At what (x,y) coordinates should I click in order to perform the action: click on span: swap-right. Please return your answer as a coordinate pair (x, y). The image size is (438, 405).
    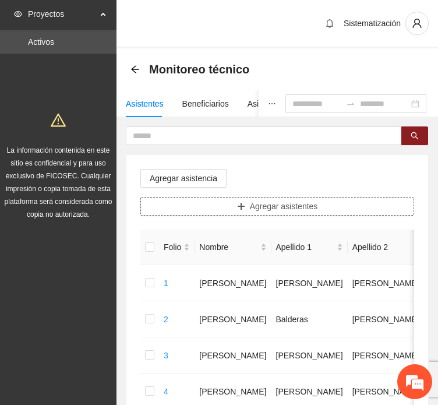
    Looking at the image, I should click on (351, 104).